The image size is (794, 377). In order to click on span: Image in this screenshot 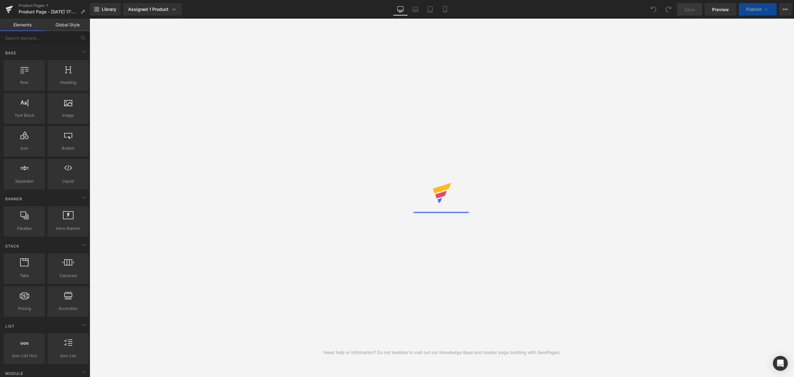, I will do `click(68, 115)`.